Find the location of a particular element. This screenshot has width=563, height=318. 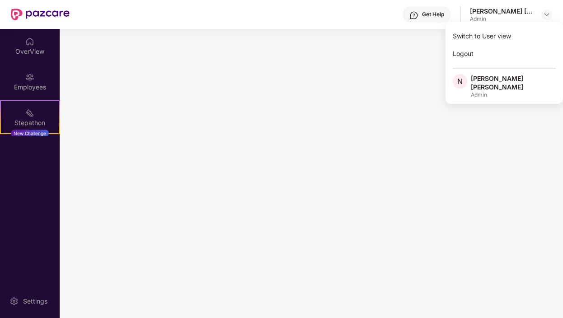

img: svg+xml;base64,PHN2ZyBpZD0iRHJvcGRvd24tMzJ4MzIiIHhtbG5zPSJodHRwOi8vd3d3LnczLm9yZy8yMDAwL3N2ZyIgd2... is located at coordinates (546, 14).